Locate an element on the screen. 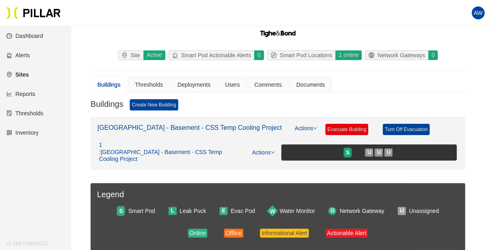 This screenshot has width=491, height=250. span: global is located at coordinates (373, 55).